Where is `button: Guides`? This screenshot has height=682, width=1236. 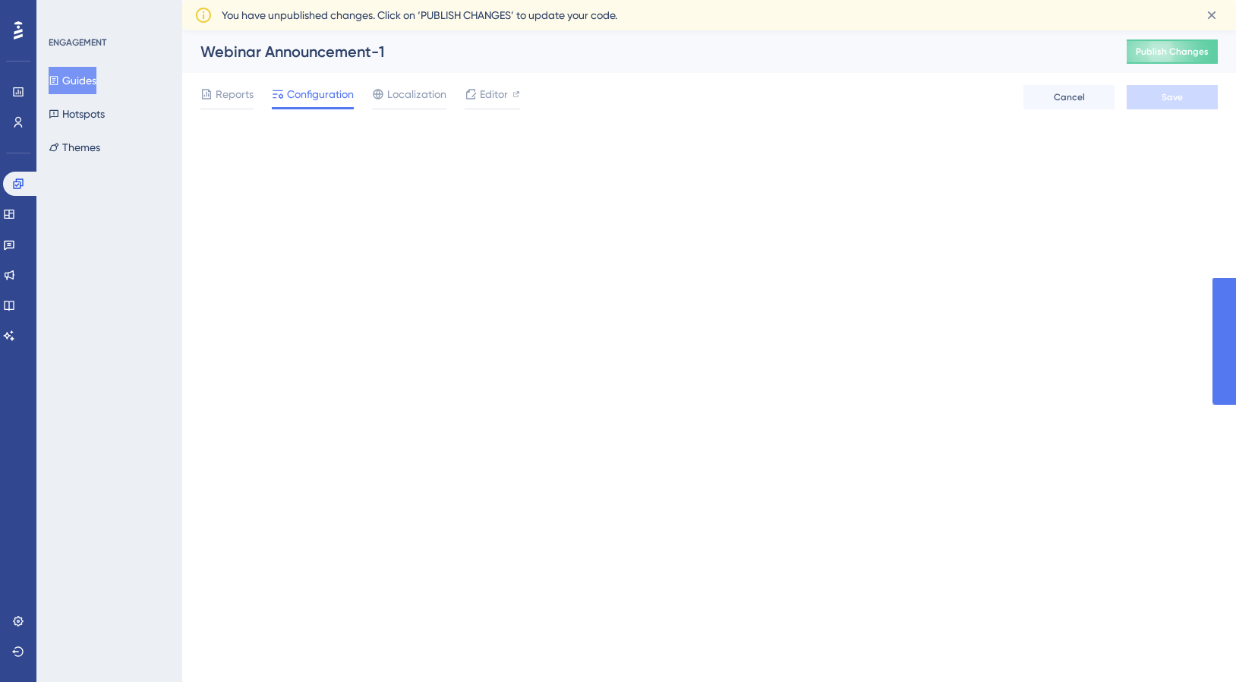
button: Guides is located at coordinates (72, 80).